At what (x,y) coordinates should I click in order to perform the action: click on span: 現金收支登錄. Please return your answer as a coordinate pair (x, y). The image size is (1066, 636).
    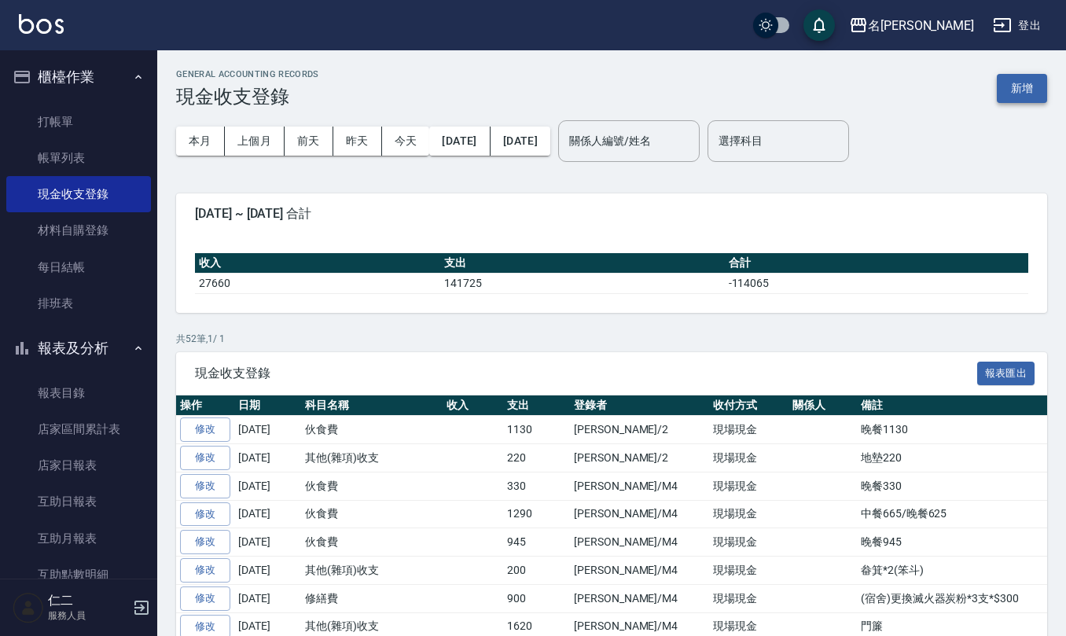
    Looking at the image, I should click on (586, 374).